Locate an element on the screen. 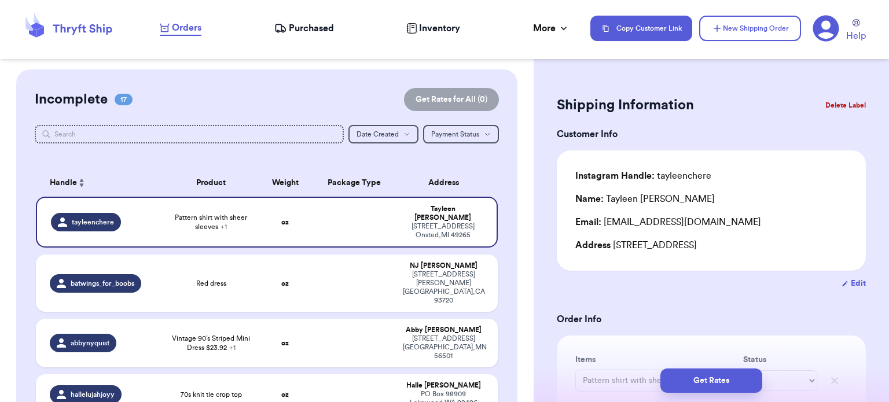 This screenshot has height=402, width=889. button: Delete Label is located at coordinates (846, 105).